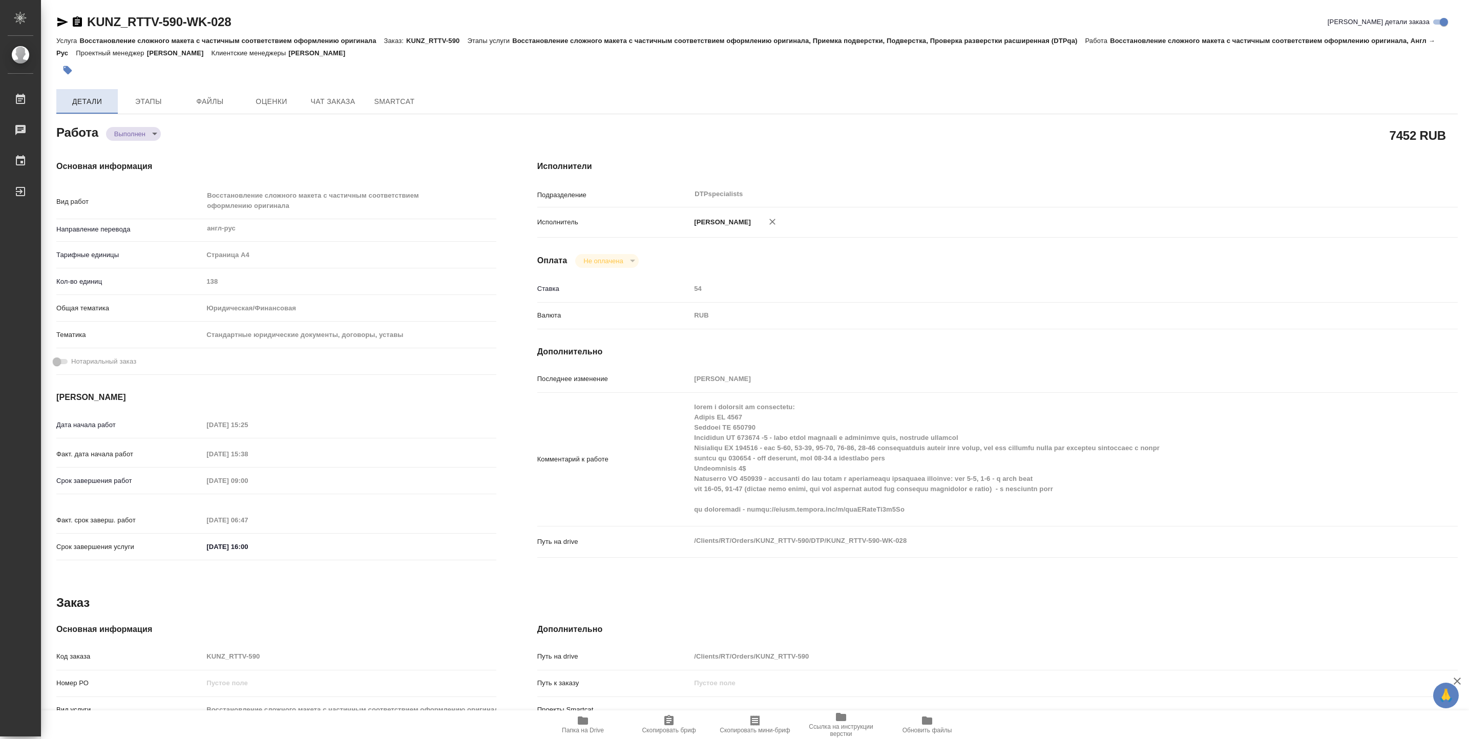  Describe the element at coordinates (755, 725) in the screenshot. I see `button: Скопировать мини-бриф` at that location.